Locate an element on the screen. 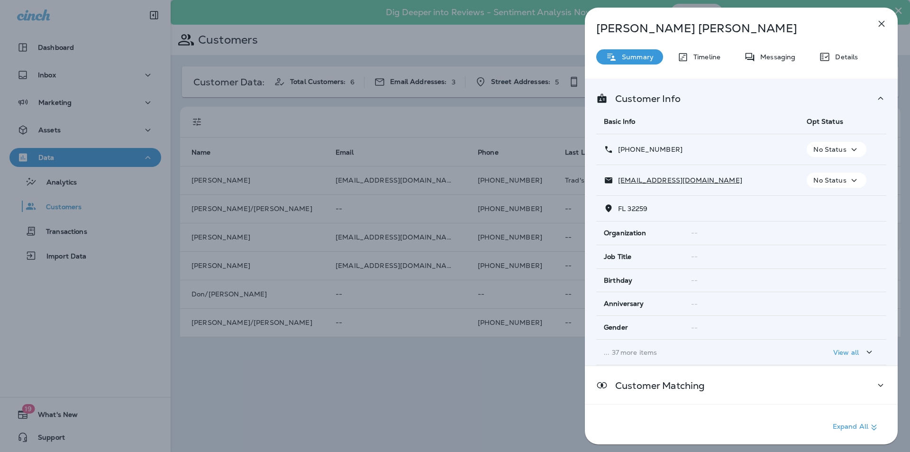 The height and width of the screenshot is (452, 910). span: Organization is located at coordinates (625, 233).